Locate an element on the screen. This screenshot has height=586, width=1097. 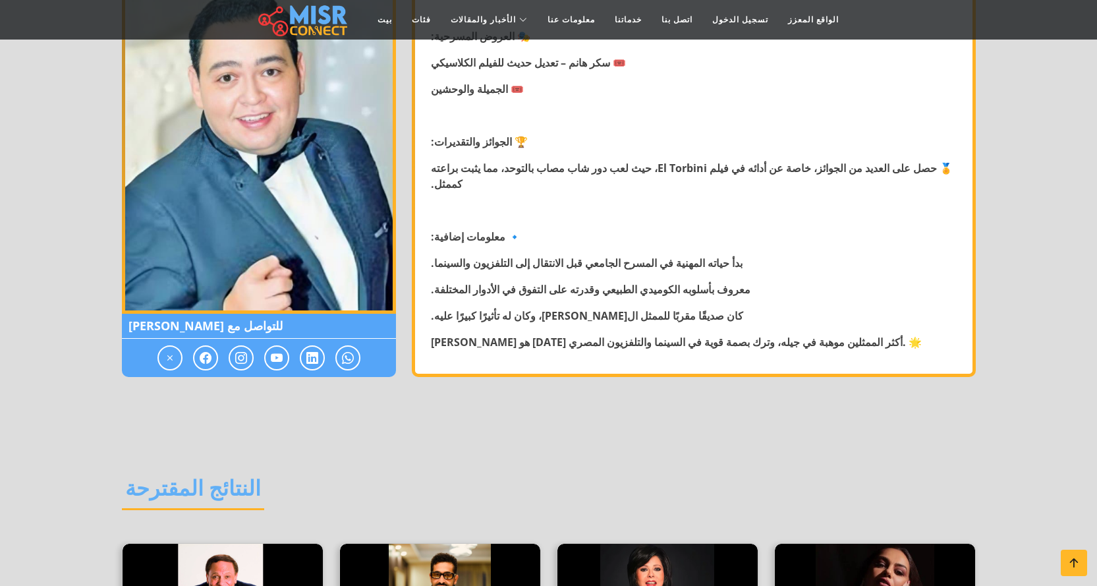
font: 🎟️ الجميلة والوحشين is located at coordinates (477, 89).